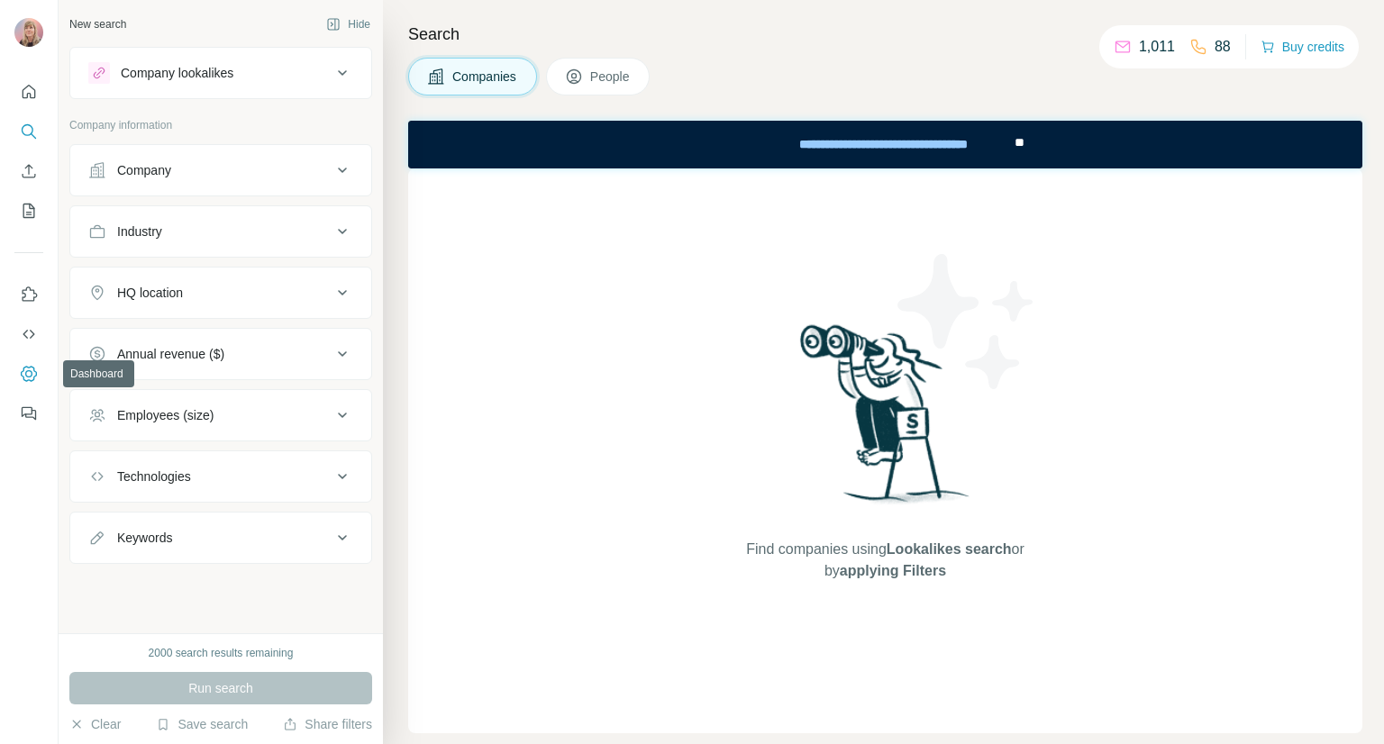 The height and width of the screenshot is (744, 1384). What do you see at coordinates (29, 132) in the screenshot?
I see `button: Search` at bounding box center [29, 132].